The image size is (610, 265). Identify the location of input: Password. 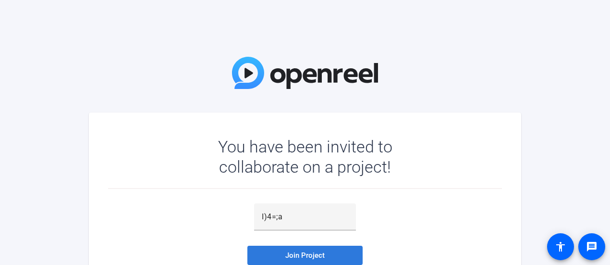
(305, 217).